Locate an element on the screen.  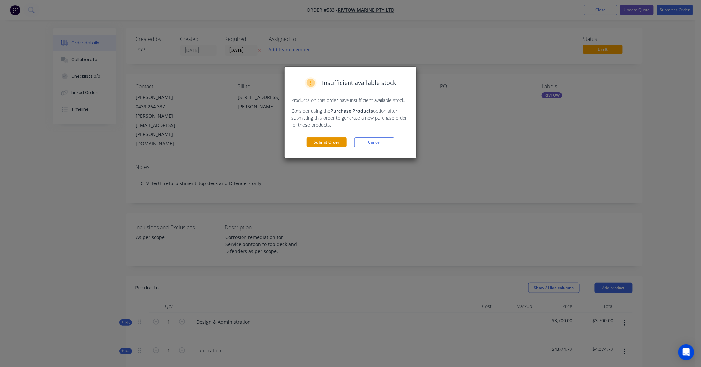
span: Insufficient available stock is located at coordinates (359, 83).